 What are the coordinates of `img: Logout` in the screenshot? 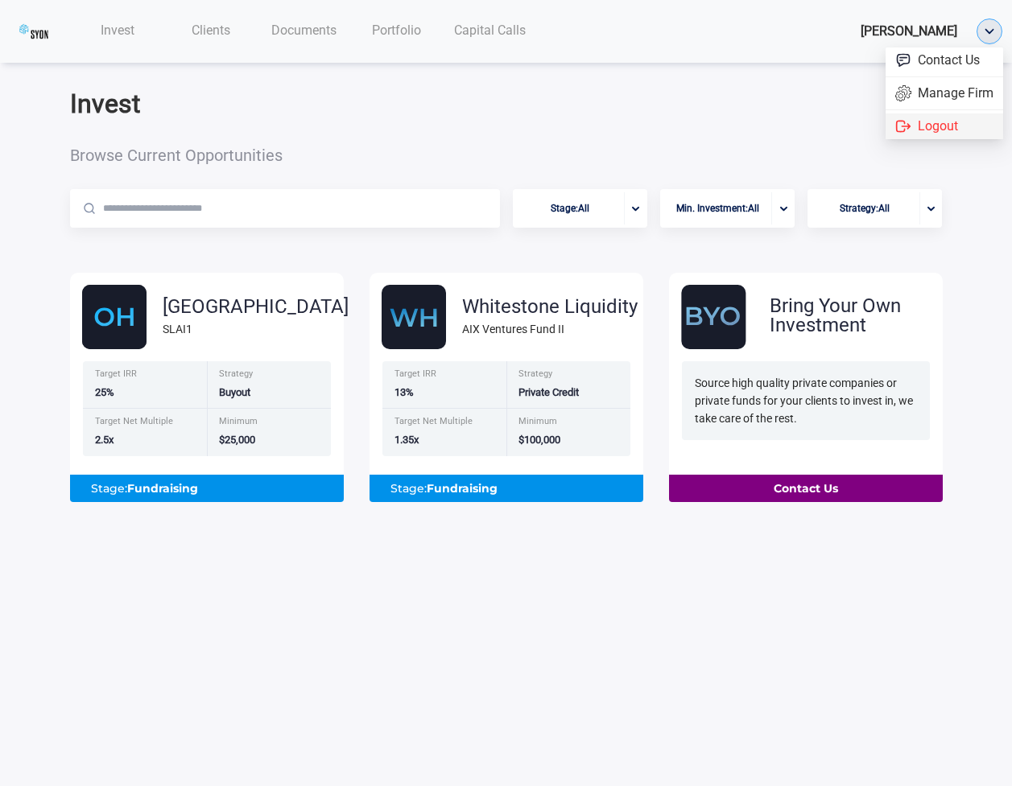 It's located at (903, 126).